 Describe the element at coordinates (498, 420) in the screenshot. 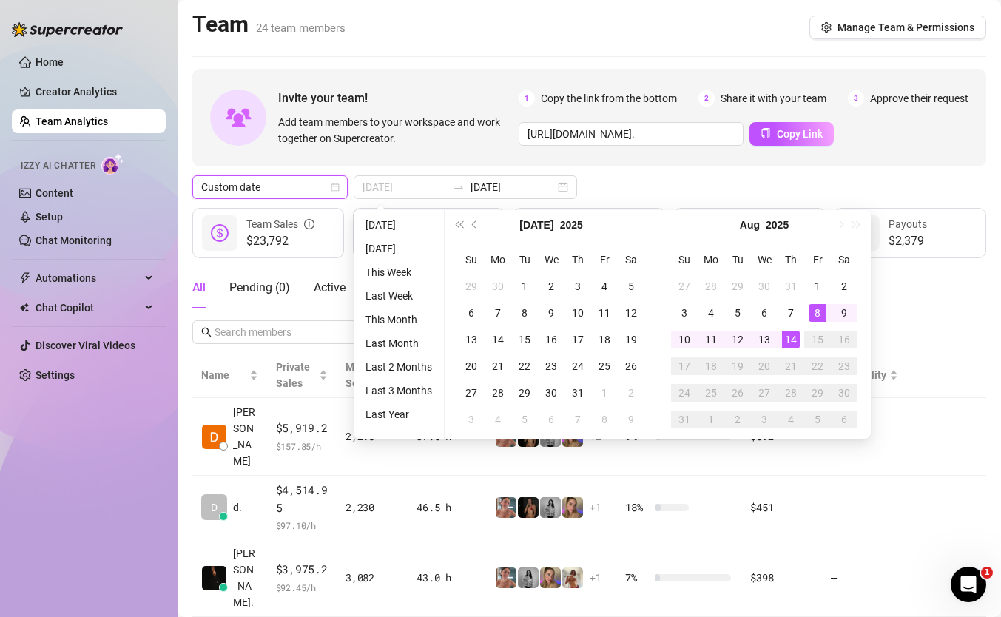

I see `td: 2025-08-04` at that location.